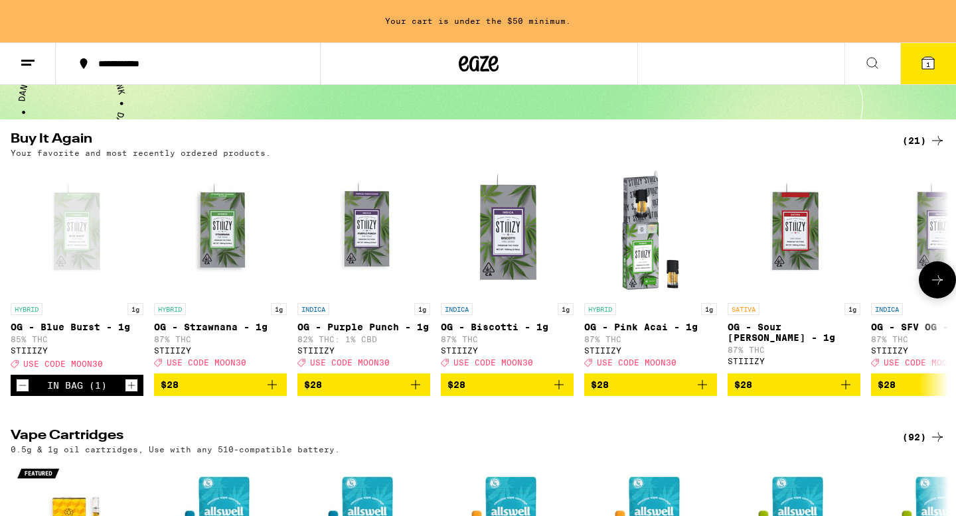 This screenshot has height=516, width=956. What do you see at coordinates (52, 15) in the screenshot?
I see `span: Hi. Need any help?` at bounding box center [52, 15].